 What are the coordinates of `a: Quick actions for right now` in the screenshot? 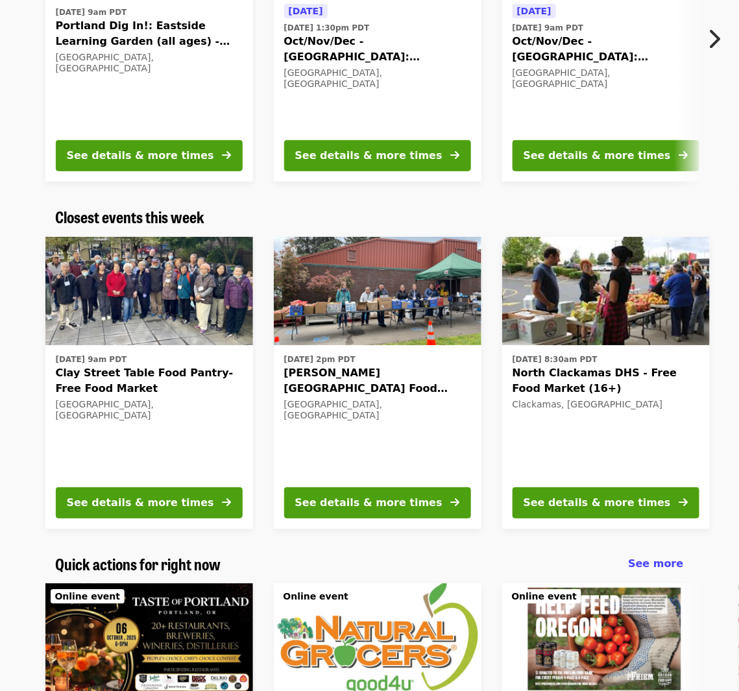 It's located at (138, 564).